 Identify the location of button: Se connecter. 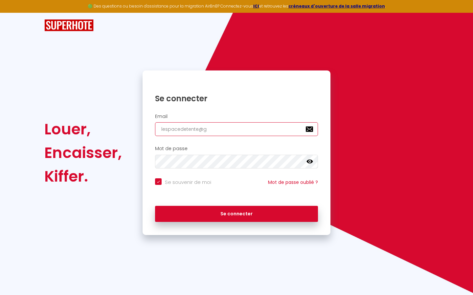
(236, 214).